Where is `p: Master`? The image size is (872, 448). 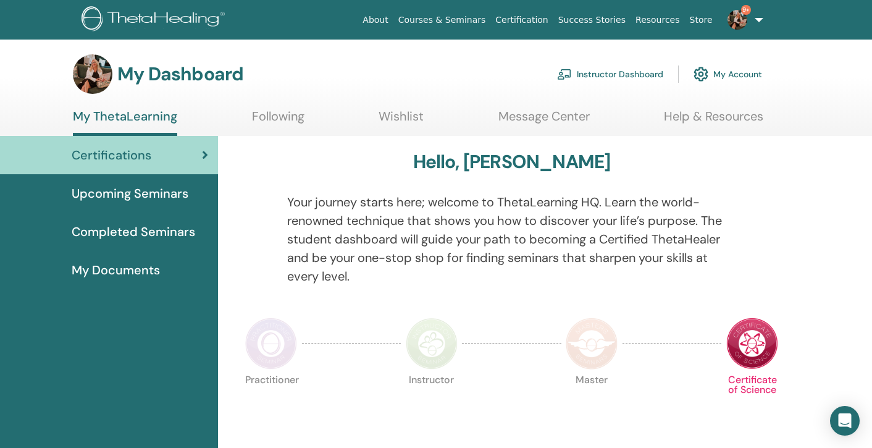 p: Master is located at coordinates (592, 401).